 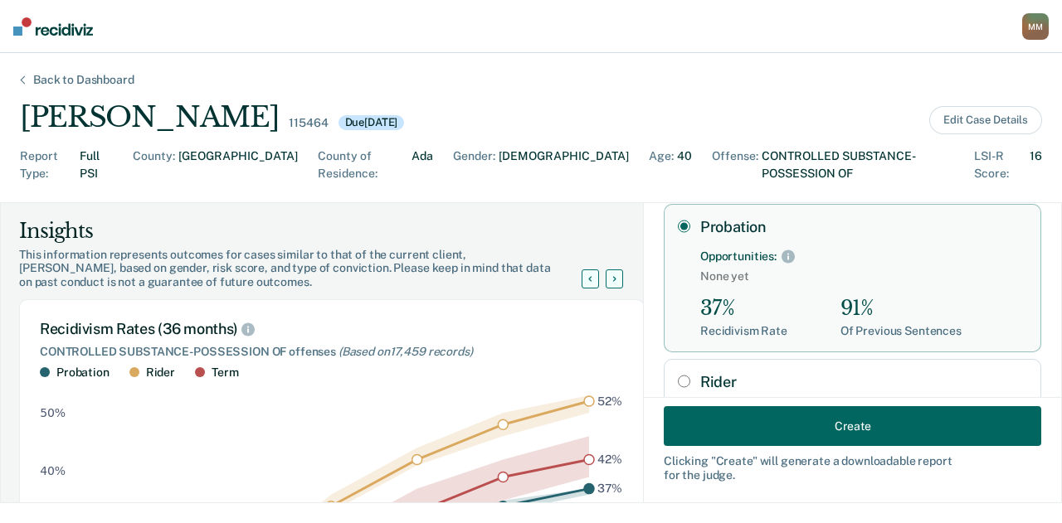 What do you see at coordinates (610, 489) in the screenshot?
I see `text: 37%` at bounding box center [610, 489].